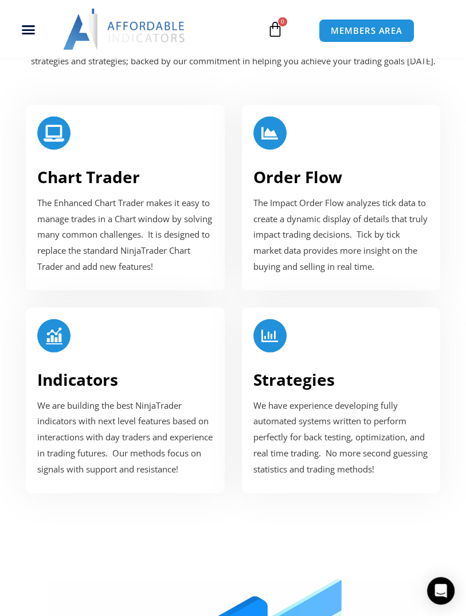 This screenshot has width=466, height=616. What do you see at coordinates (88, 177) in the screenshot?
I see `a: Chart Trader` at bounding box center [88, 177].